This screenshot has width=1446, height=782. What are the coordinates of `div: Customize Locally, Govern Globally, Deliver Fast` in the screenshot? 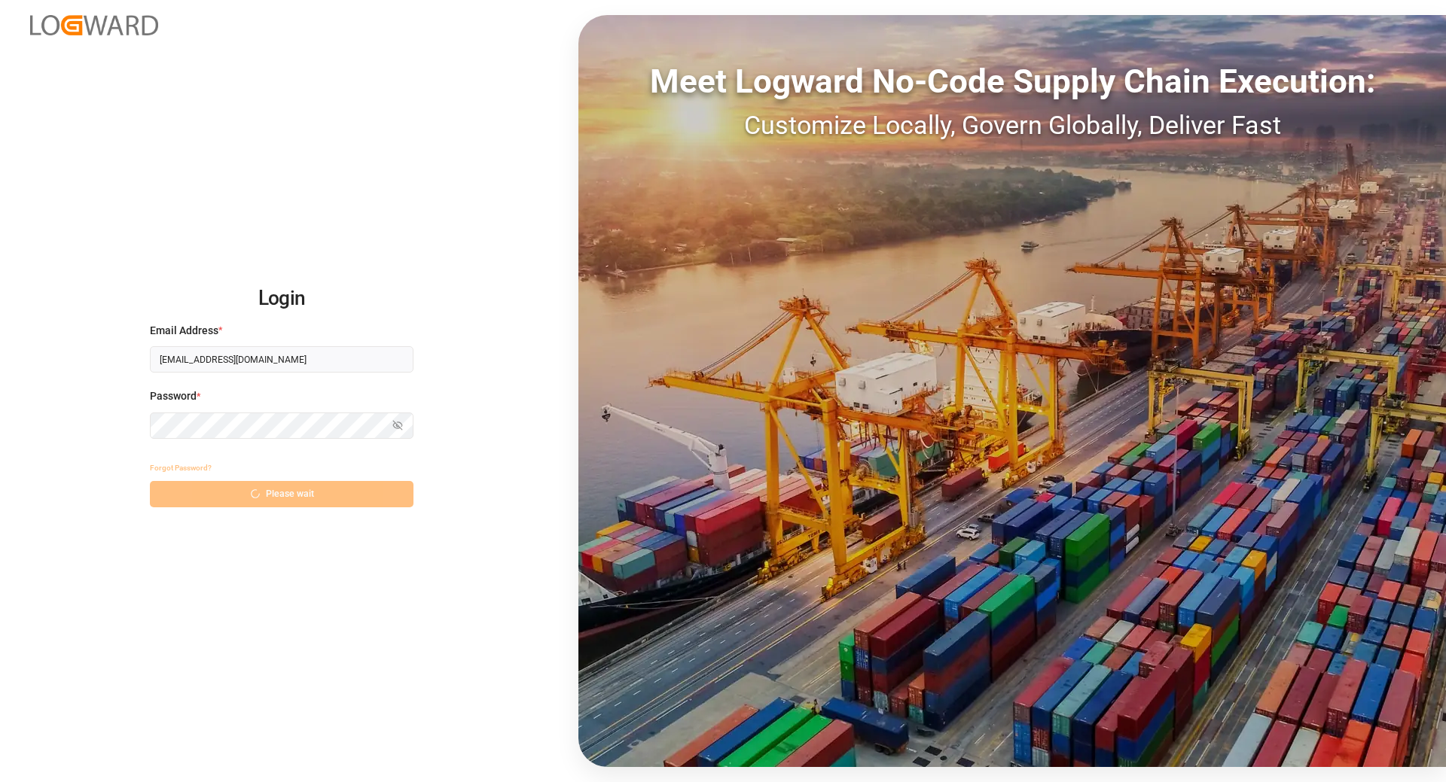 It's located at (1012, 125).